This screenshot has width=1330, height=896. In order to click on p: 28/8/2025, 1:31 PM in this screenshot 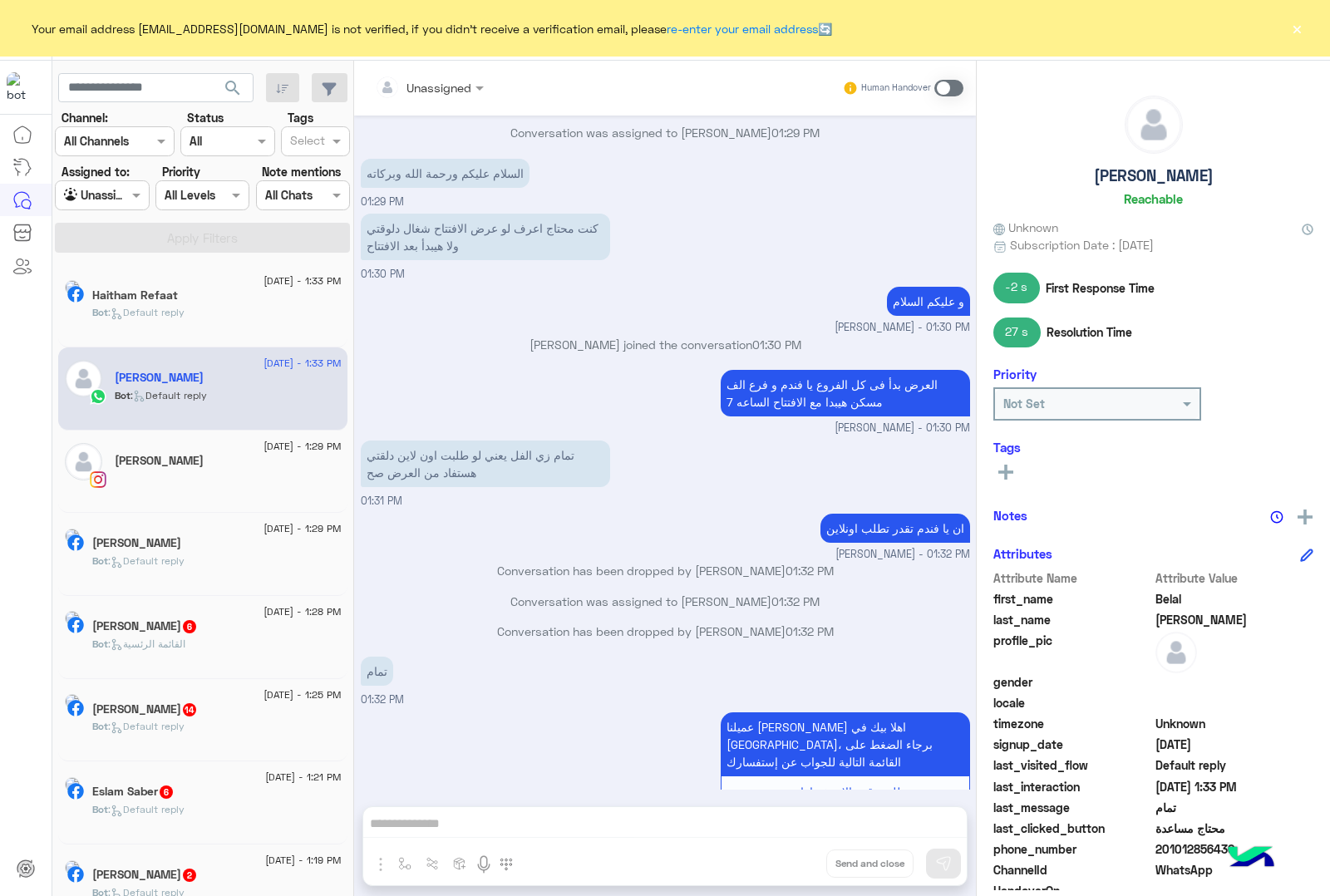, I will do `click(486, 463)`.